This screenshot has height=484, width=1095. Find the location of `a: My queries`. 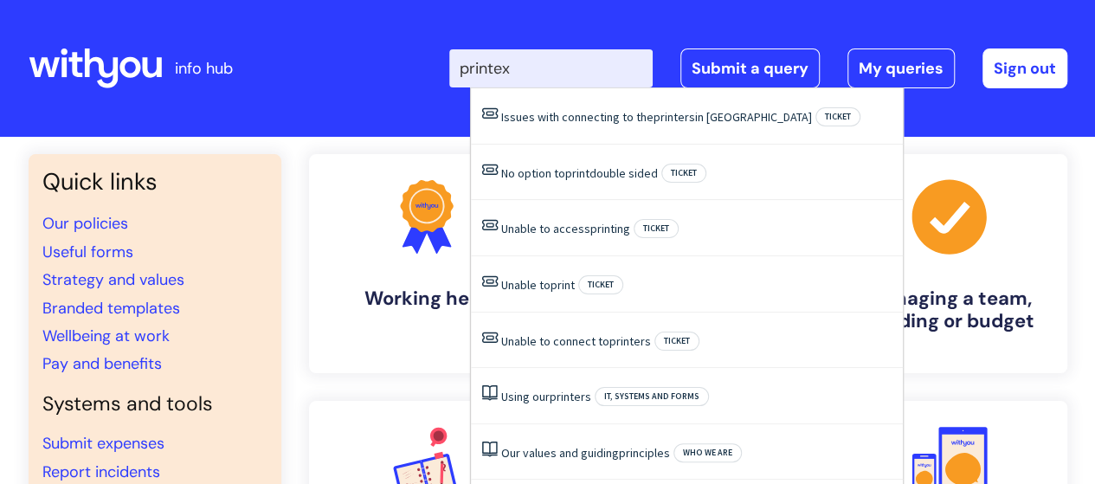

a: My queries is located at coordinates (901, 68).